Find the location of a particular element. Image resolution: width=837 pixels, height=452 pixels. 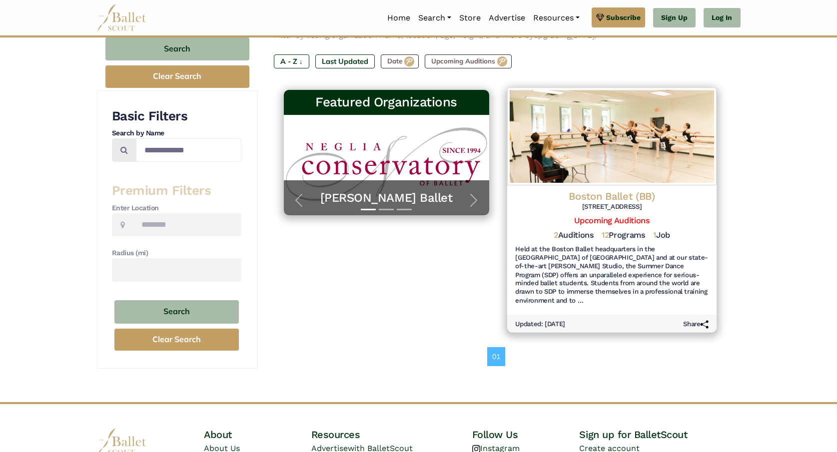

h6: Share is located at coordinates (696, 324).